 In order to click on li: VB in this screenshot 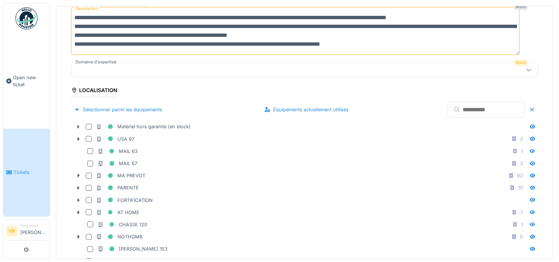, I will do `click(12, 231)`.